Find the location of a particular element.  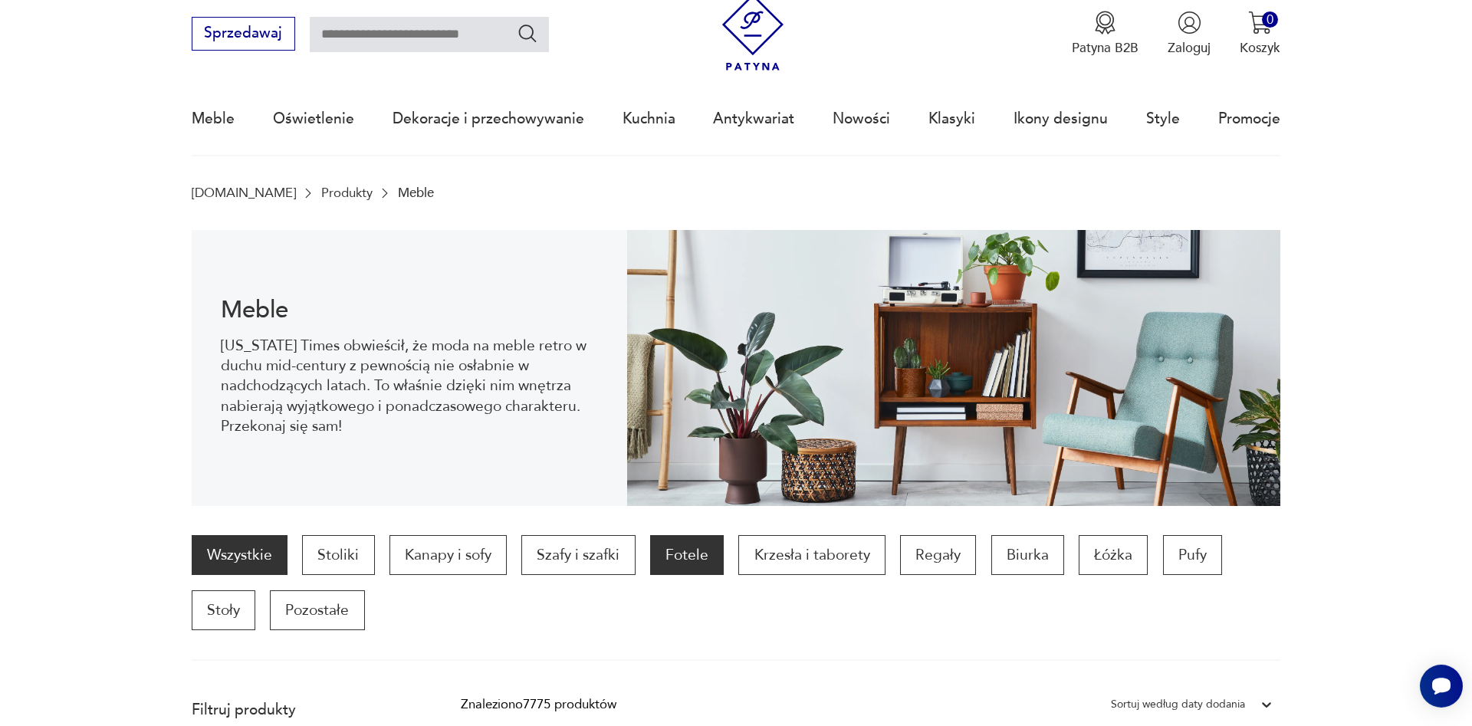

p: Zaloguj is located at coordinates (1189, 48).